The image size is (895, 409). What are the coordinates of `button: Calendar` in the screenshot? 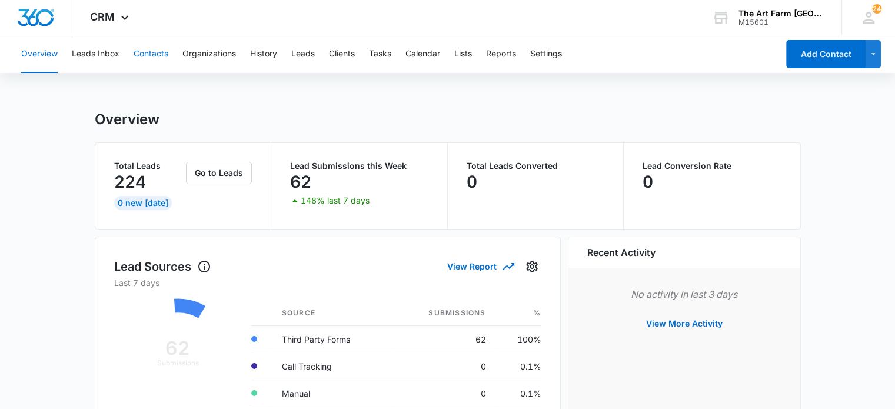 It's located at (422, 54).